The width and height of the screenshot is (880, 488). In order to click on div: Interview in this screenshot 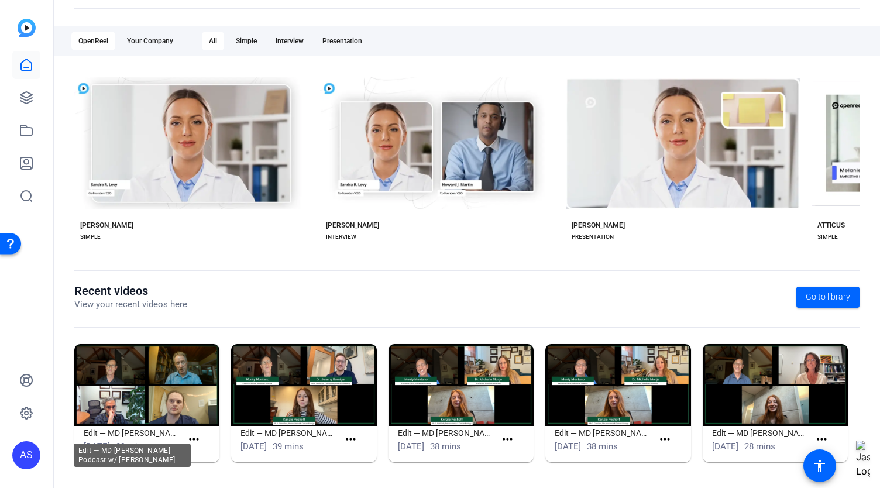, I will do `click(290, 41)`.